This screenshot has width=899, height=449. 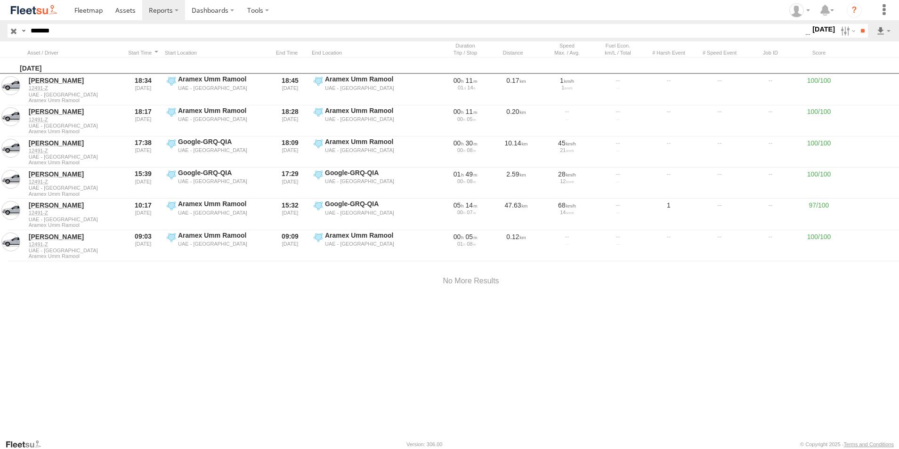 I want to click on label: Export results as..., so click(x=884, y=31).